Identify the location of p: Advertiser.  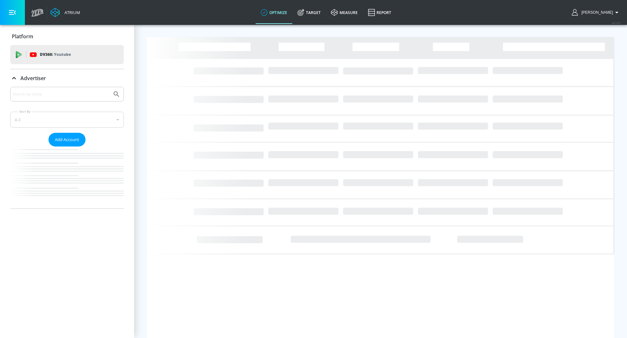
(33, 78).